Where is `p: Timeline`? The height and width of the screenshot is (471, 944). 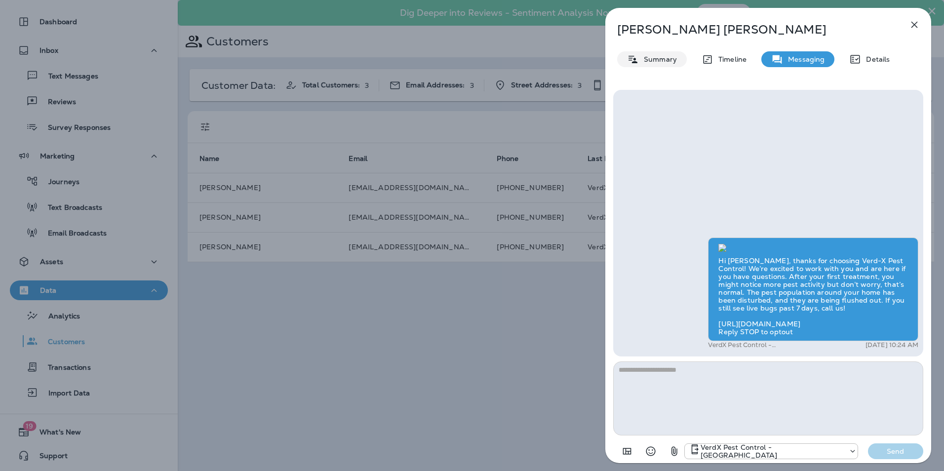 p: Timeline is located at coordinates (730, 59).